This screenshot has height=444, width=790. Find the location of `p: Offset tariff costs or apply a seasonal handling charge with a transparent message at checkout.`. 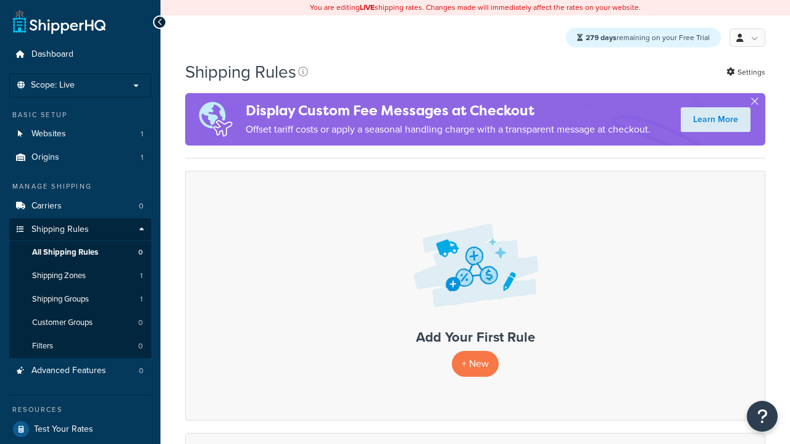

p: Offset tariff costs or apply a seasonal handling charge with a transparent message at checkout. is located at coordinates (448, 130).